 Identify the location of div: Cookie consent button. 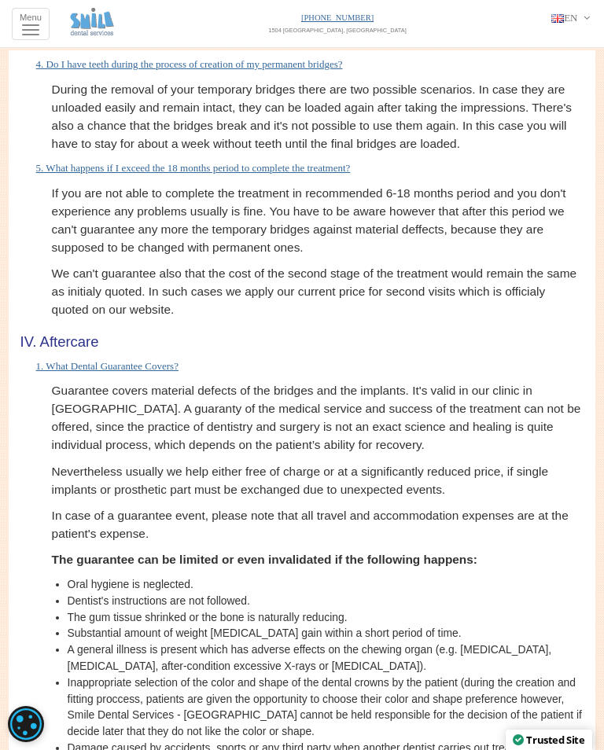
(26, 724).